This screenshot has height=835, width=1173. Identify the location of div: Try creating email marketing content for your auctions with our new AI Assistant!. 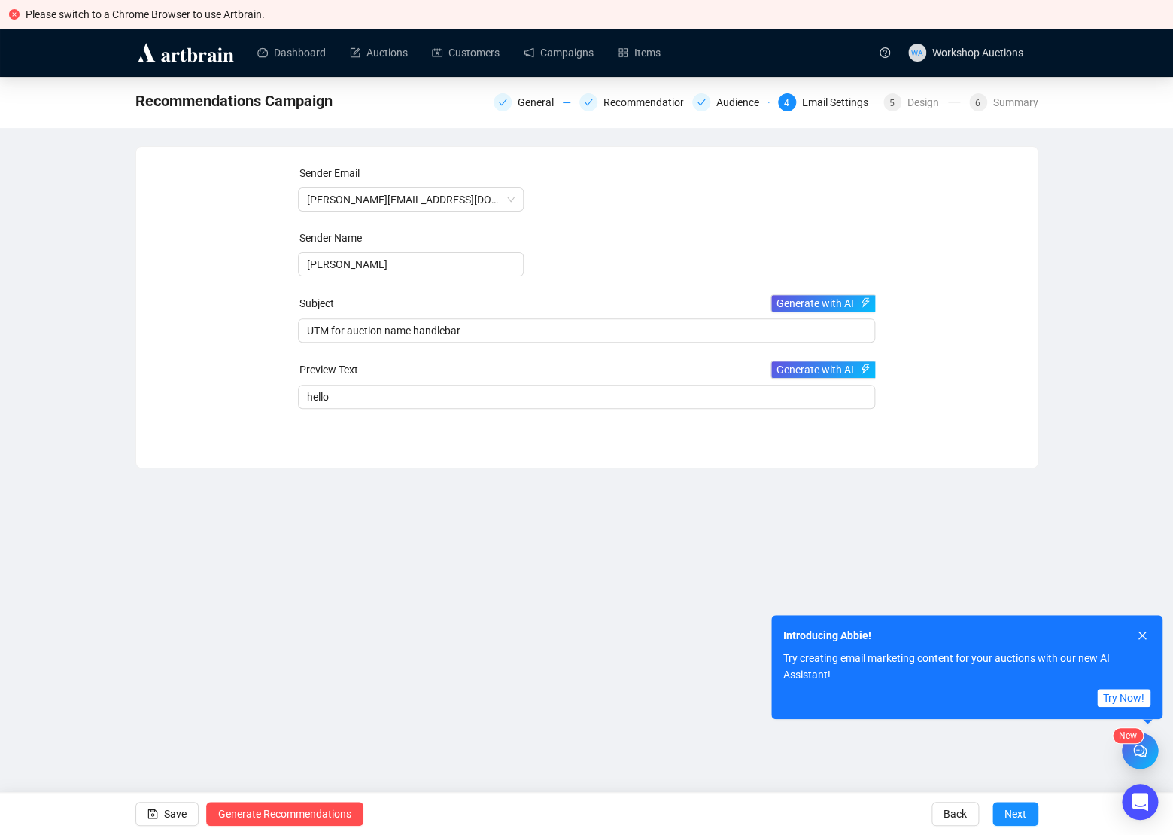
(967, 666).